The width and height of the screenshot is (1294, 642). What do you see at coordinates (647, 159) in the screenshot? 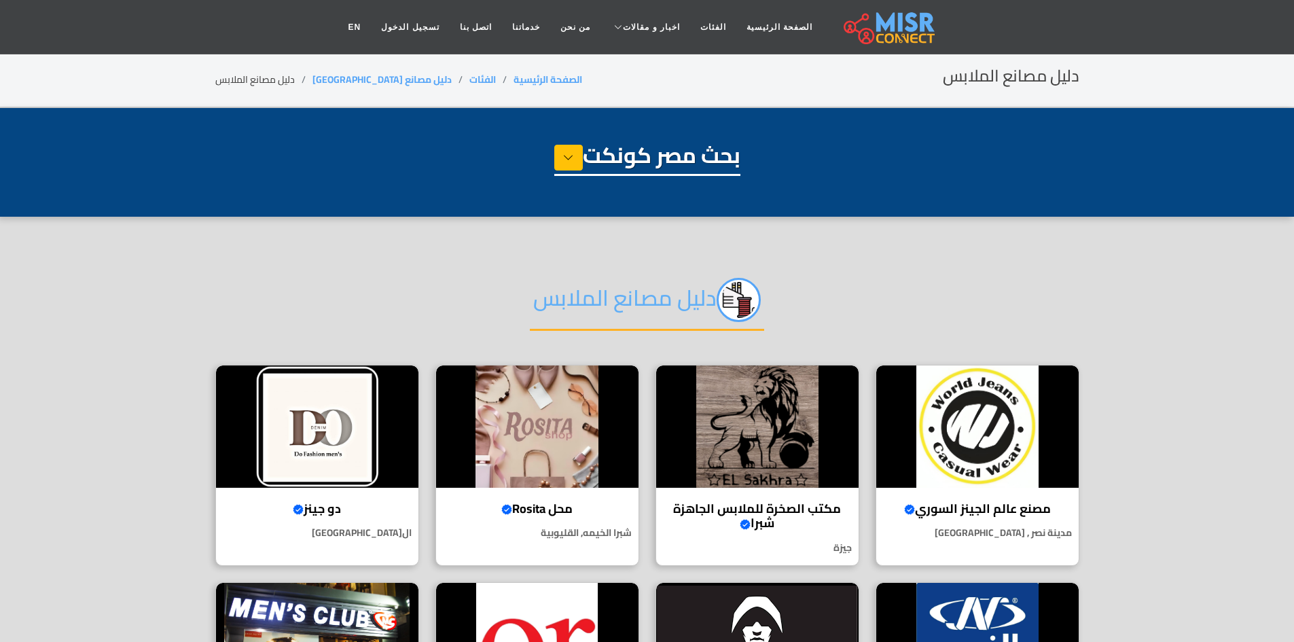
I see `h1: بحث مصر كونكت` at bounding box center [647, 159].